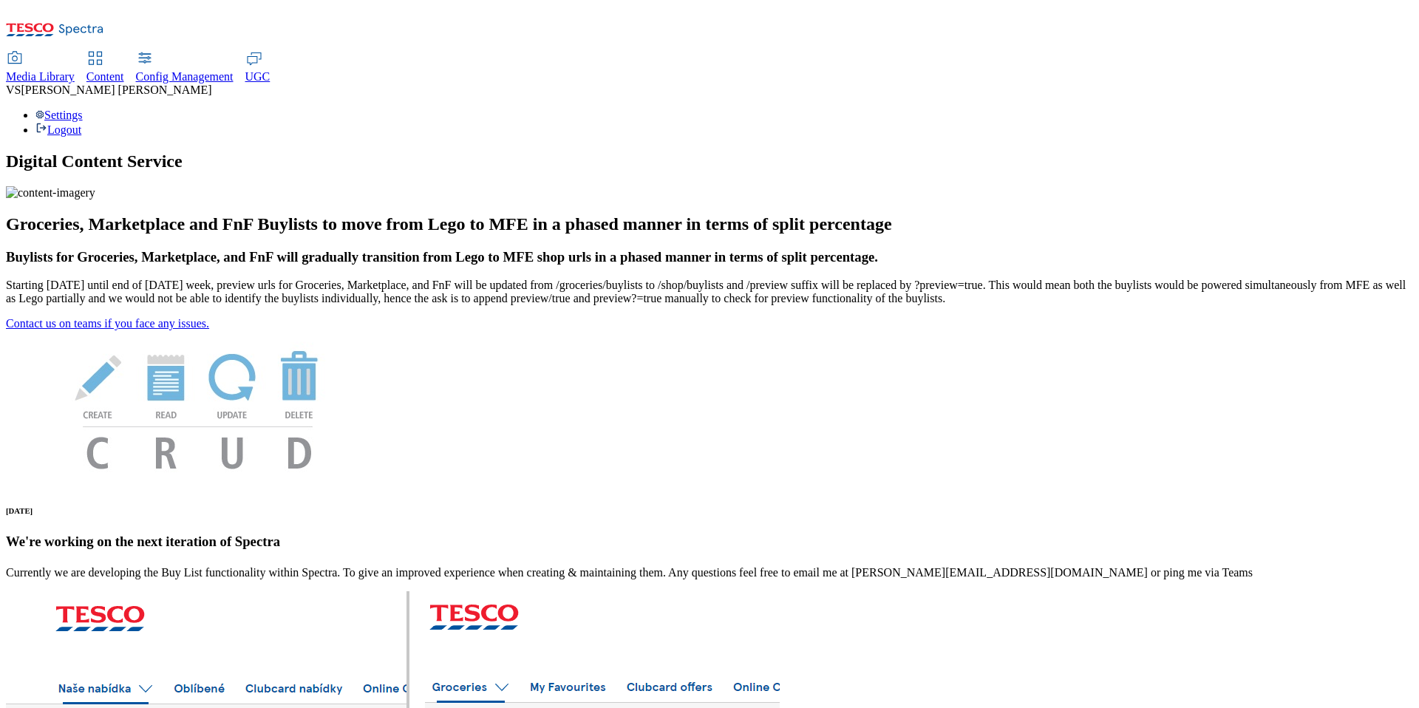  What do you see at coordinates (198, 407) in the screenshot?
I see `img: News Image` at bounding box center [198, 407].